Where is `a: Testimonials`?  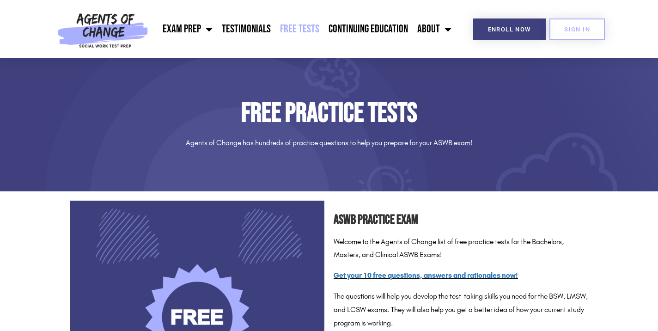 a: Testimonials is located at coordinates (246, 29).